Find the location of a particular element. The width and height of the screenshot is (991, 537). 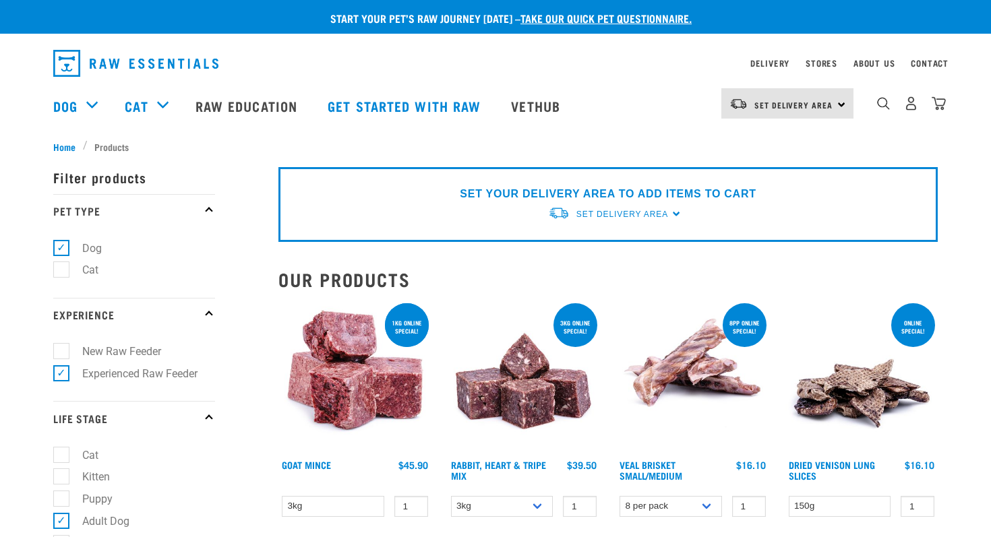

img: 1304 Venison Lung Slices 01 is located at coordinates (861, 377).